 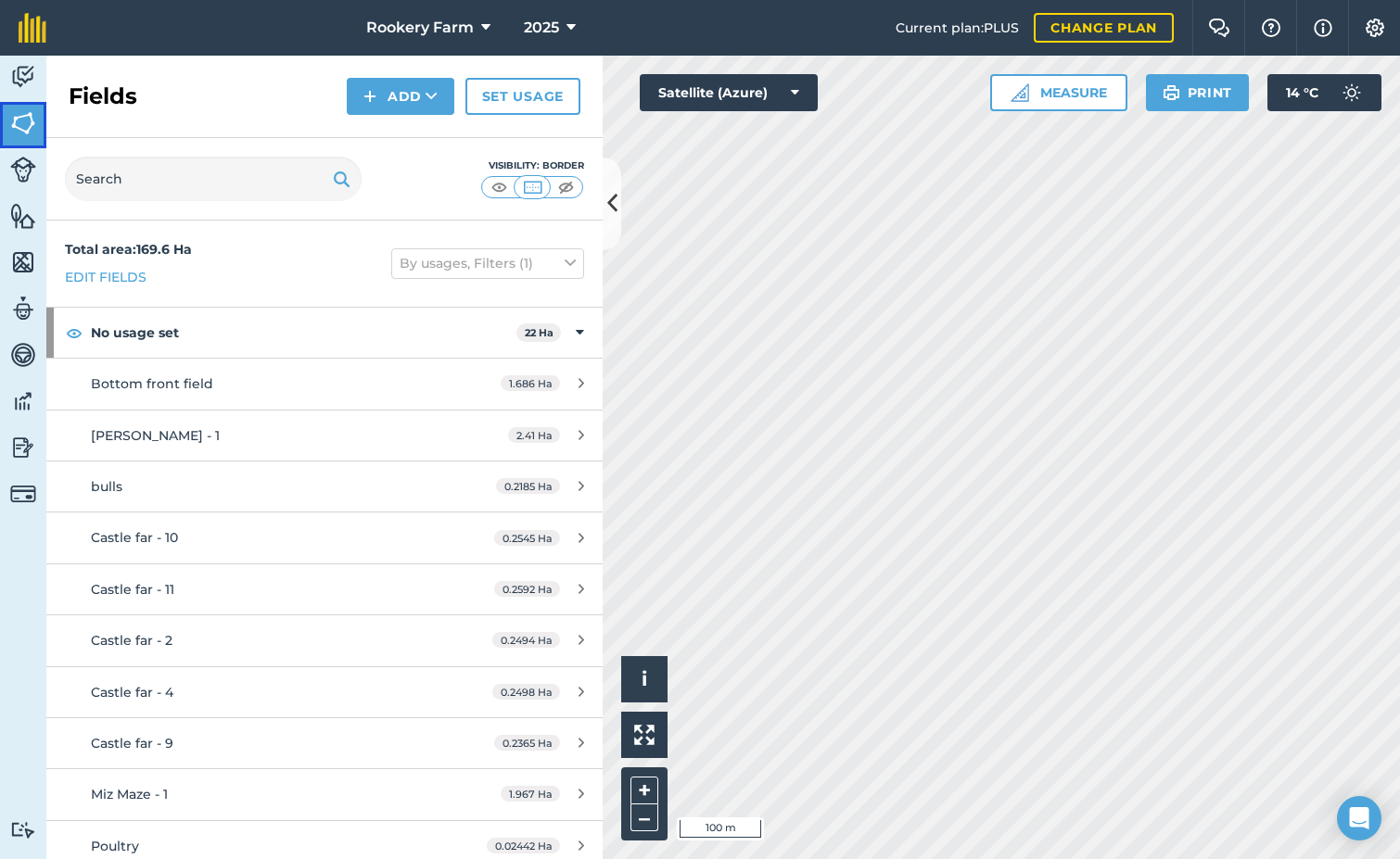 What do you see at coordinates (152, 384) in the screenshot?
I see `span: Bottom front field` at bounding box center [152, 384].